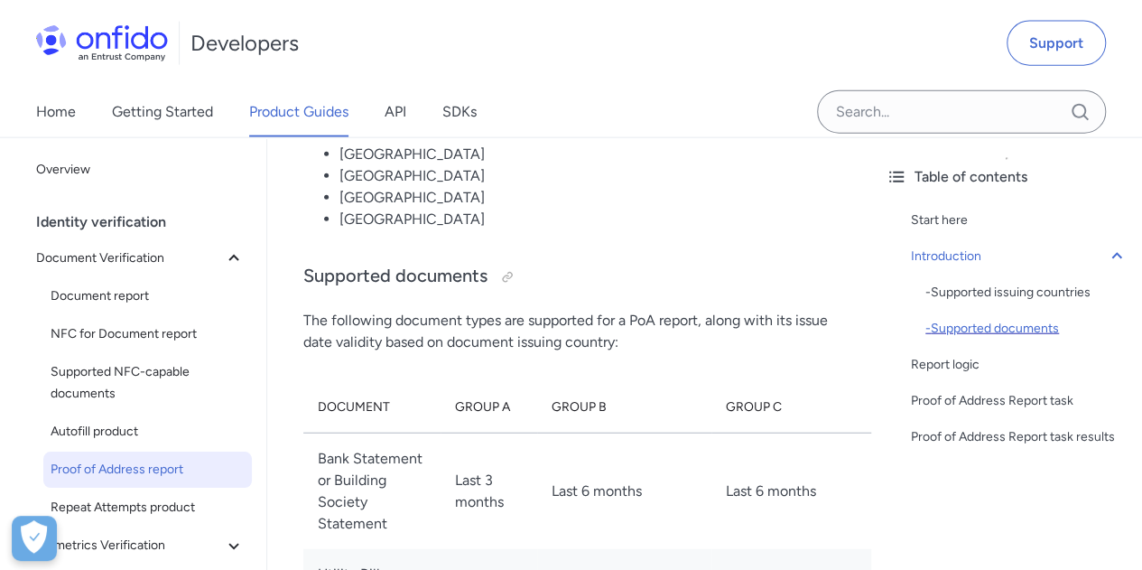  I want to click on div: Identity verification, so click(147, 222).